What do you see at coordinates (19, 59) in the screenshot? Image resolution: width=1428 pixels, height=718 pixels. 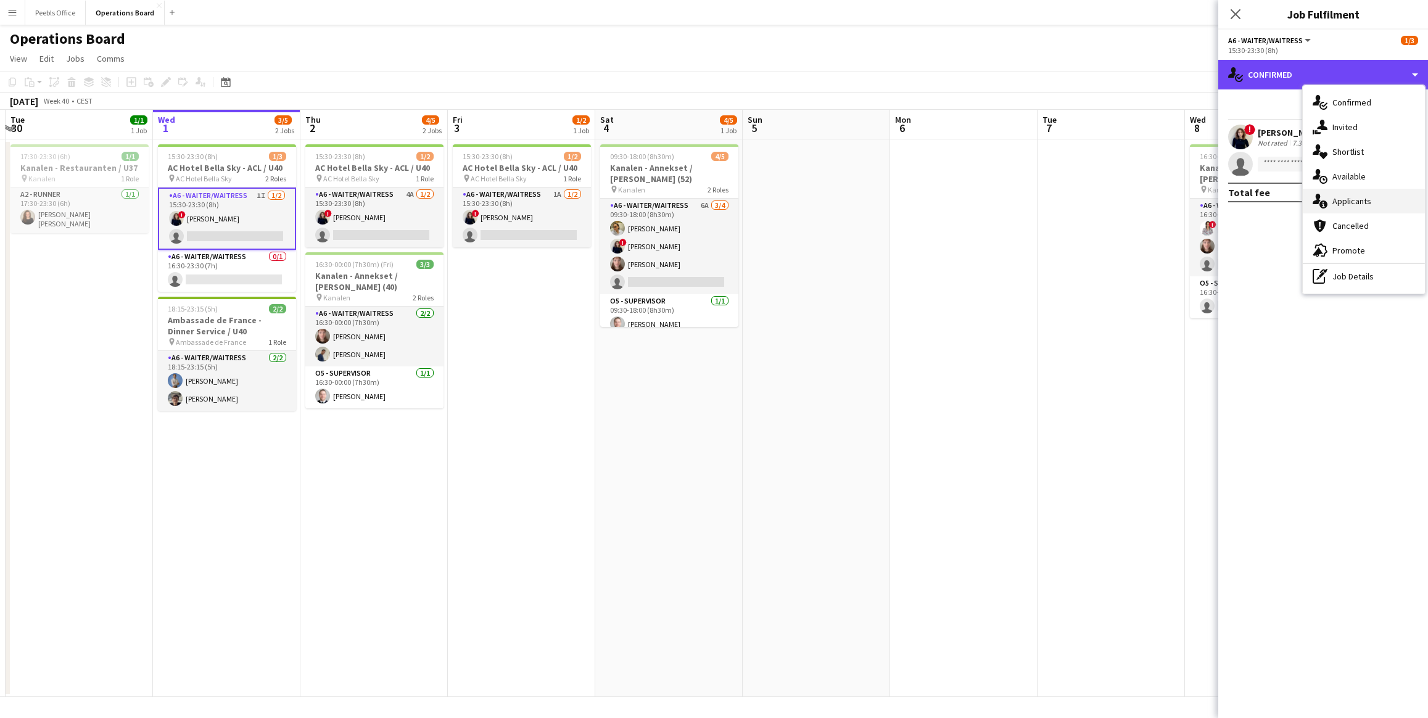 I see `a: View` at bounding box center [19, 59].